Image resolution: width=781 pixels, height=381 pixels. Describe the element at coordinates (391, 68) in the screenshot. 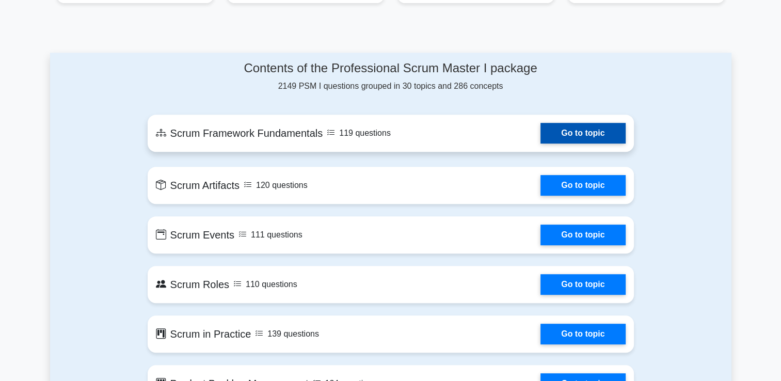

I see `h4: Contents of the Professional Scrum Master I package` at that location.